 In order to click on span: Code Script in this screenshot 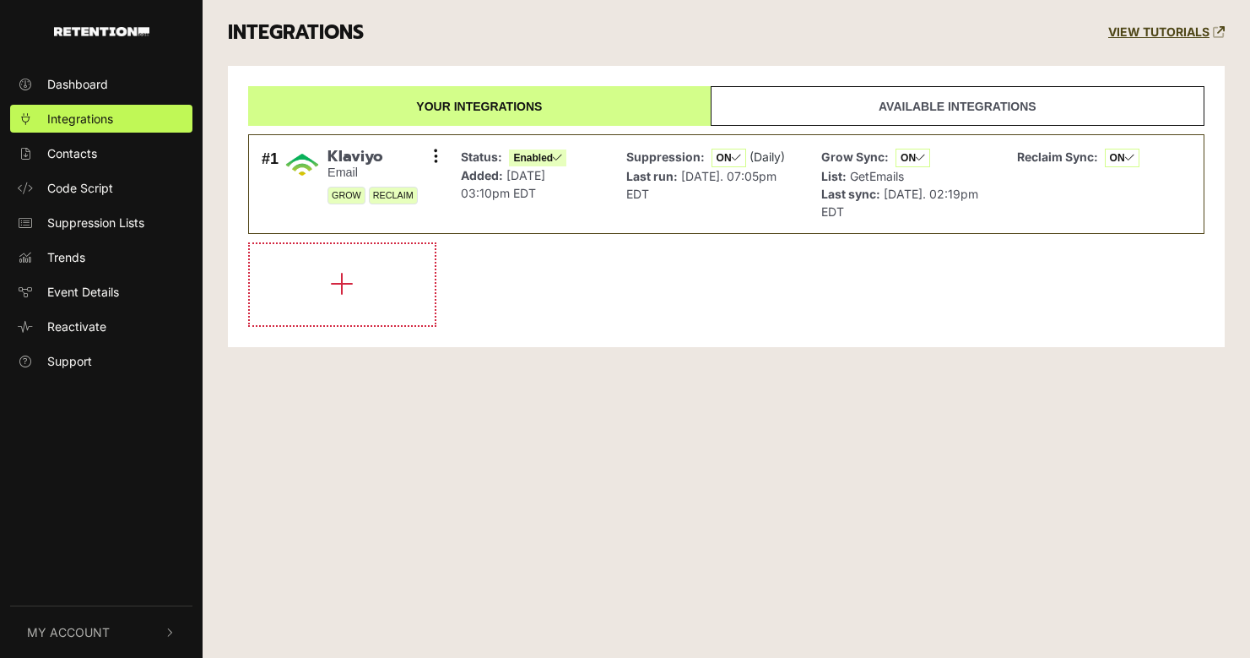, I will do `click(80, 187)`.